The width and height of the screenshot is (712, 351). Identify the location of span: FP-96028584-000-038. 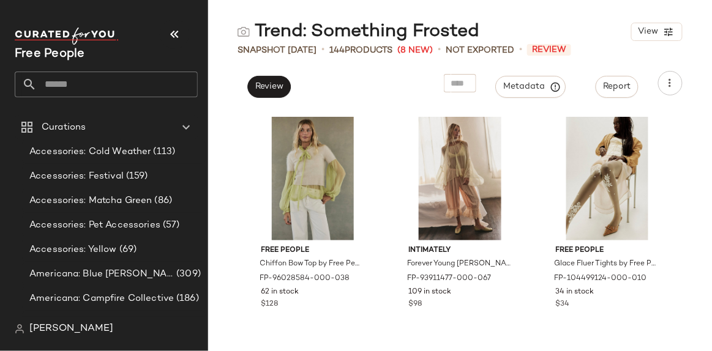
(305, 279).